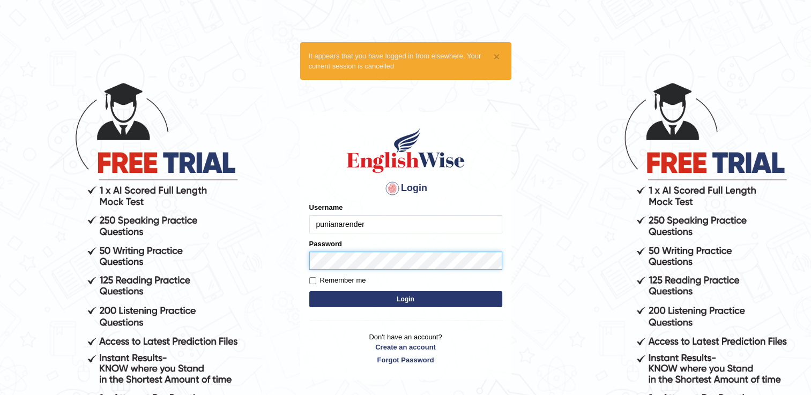 This screenshot has width=811, height=395. Describe the element at coordinates (312, 281) in the screenshot. I see `input: Remember me` at that location.